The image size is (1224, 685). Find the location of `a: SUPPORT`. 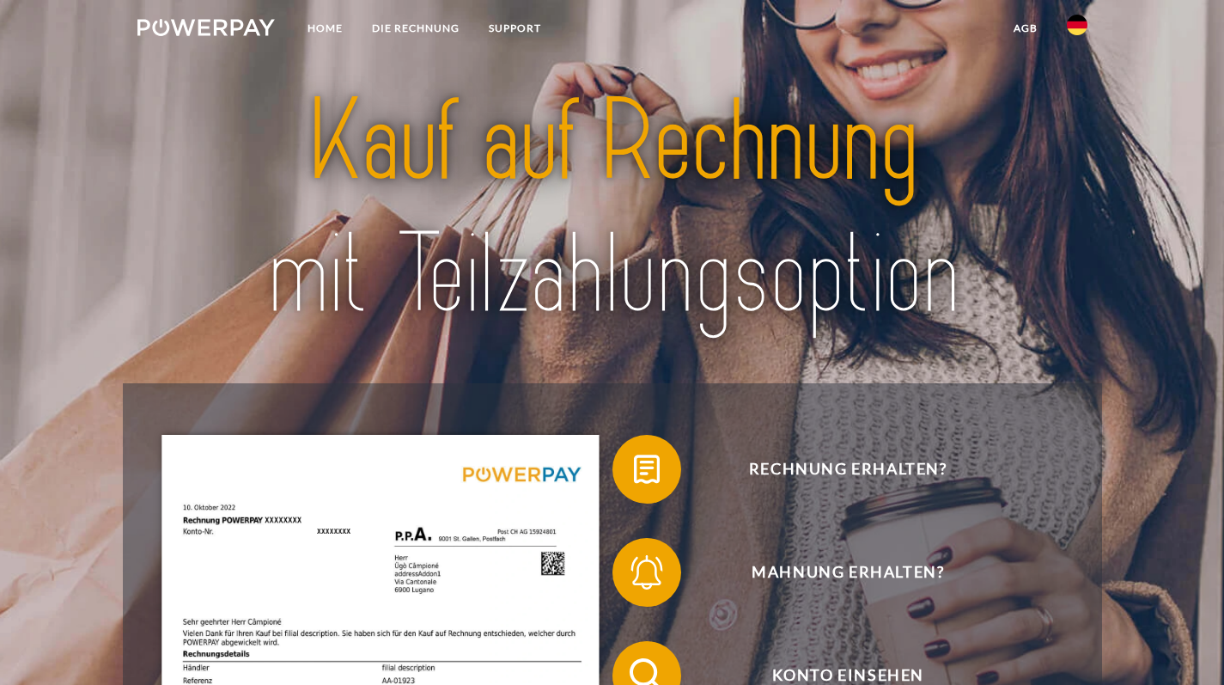

a: SUPPORT is located at coordinates (515, 28).